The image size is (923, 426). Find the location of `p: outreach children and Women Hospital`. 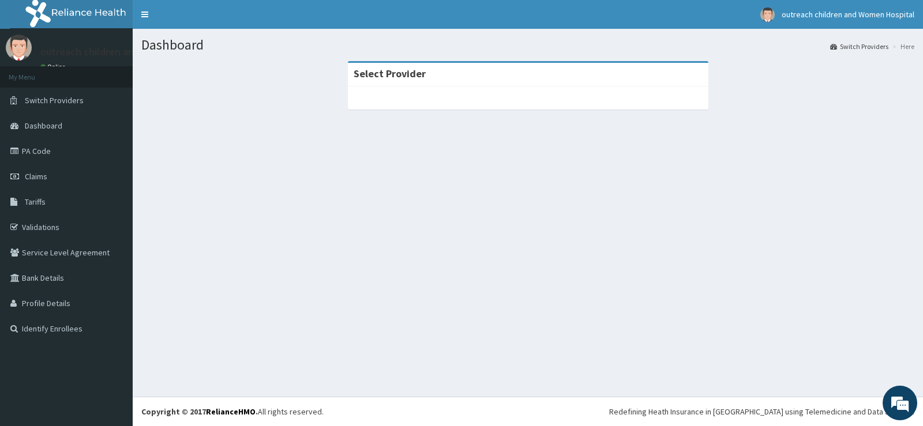

p: outreach children and Women Hospital is located at coordinates (128, 52).